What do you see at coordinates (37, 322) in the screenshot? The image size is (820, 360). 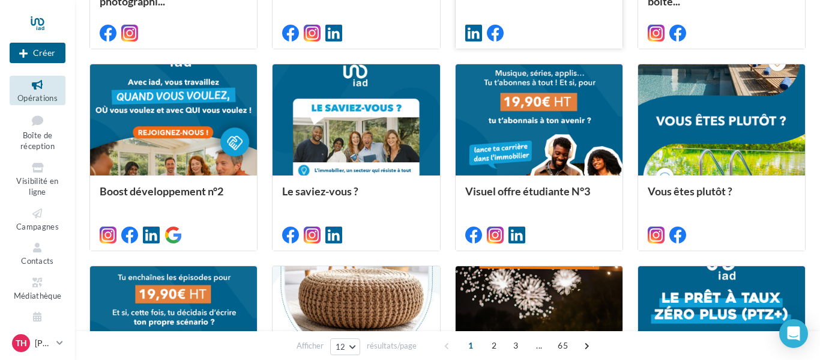 I see `a: Calendrier` at bounding box center [37, 322].